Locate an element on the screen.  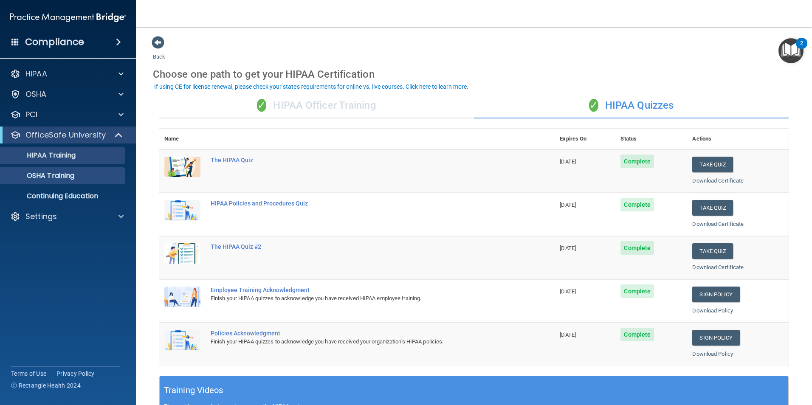
div: The HIPAA Quiz #2 is located at coordinates (361, 247).